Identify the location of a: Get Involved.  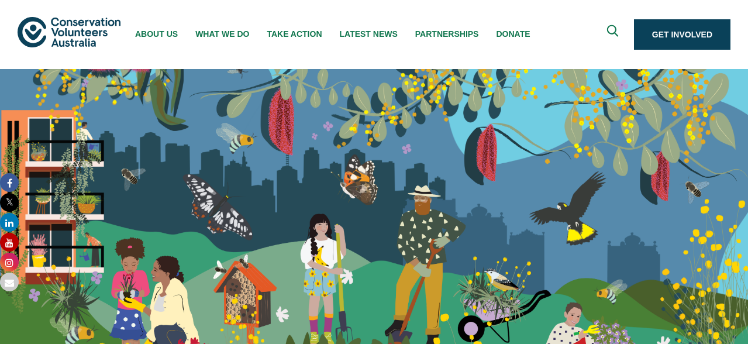
(682, 34).